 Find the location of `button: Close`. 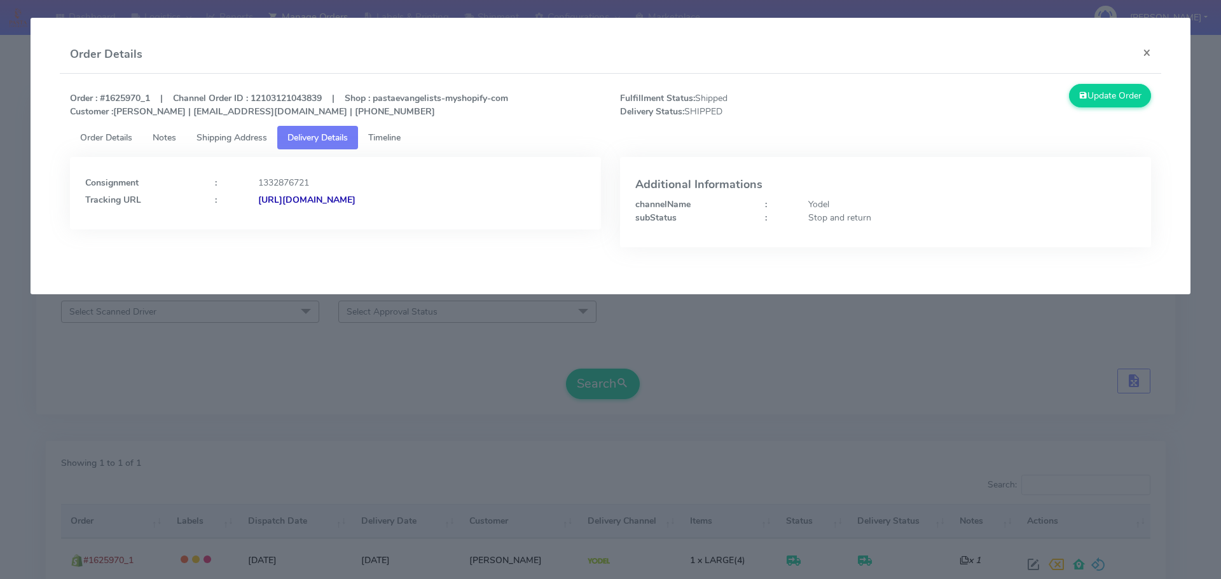

button: Close is located at coordinates (1147, 52).